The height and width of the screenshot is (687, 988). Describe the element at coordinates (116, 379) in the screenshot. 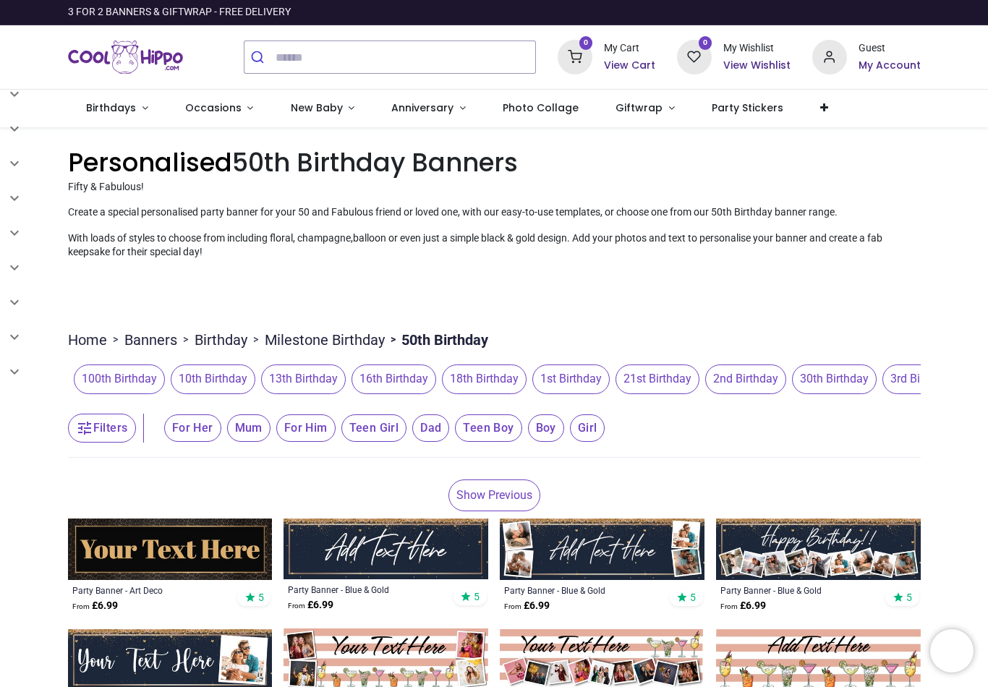

I see `button: 100th Birthday` at that location.